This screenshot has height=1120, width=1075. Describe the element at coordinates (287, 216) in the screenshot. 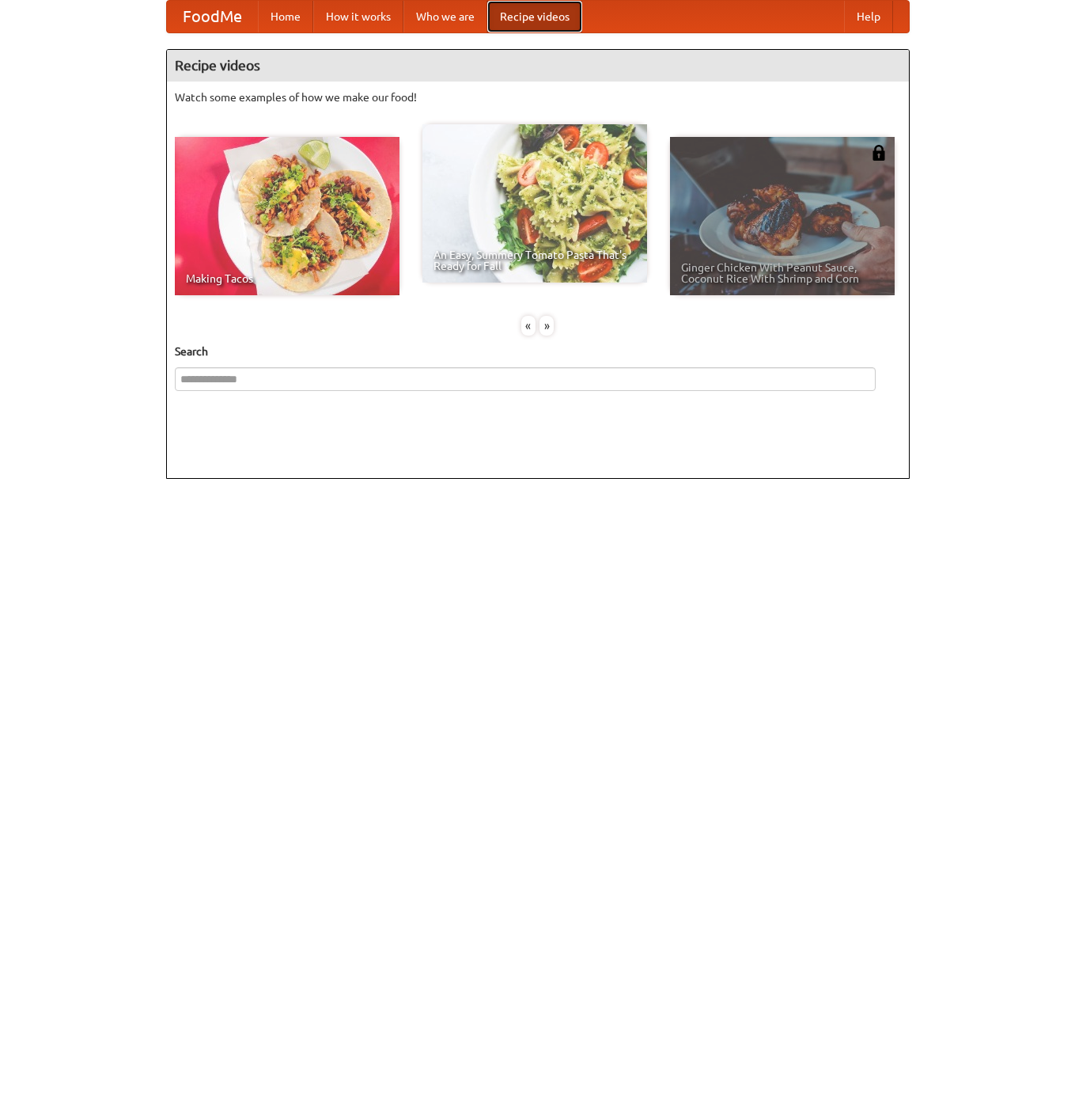

I see `a: Making Tacos` at that location.